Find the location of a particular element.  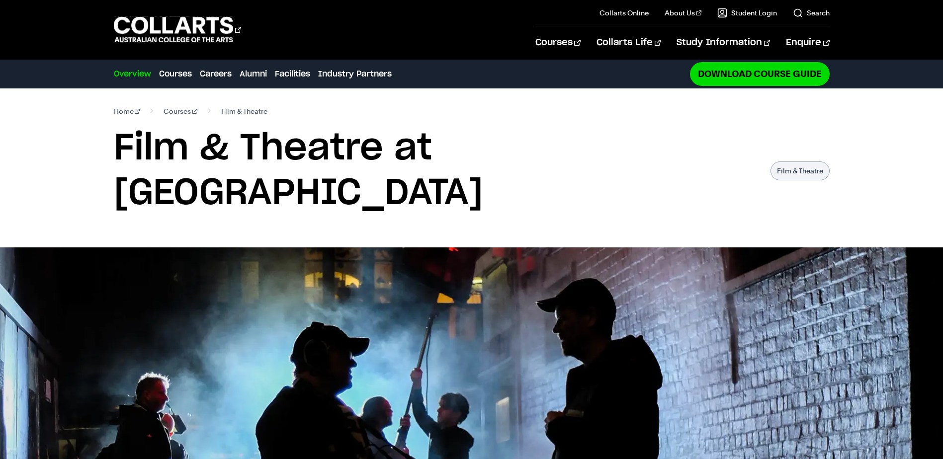

a: Home is located at coordinates (127, 111).